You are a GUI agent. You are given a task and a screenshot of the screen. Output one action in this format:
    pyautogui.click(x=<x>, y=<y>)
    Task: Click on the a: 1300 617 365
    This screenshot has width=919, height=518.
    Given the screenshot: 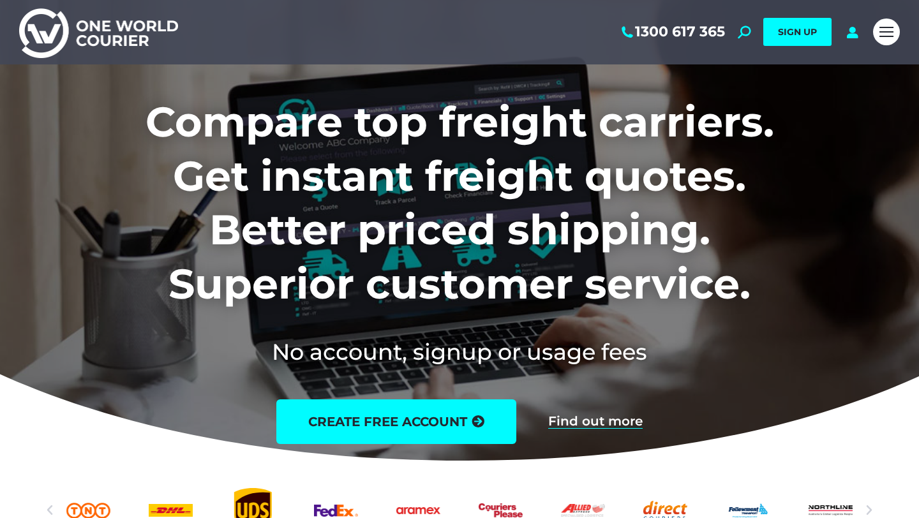 What is the action you would take?
    pyautogui.click(x=672, y=32)
    